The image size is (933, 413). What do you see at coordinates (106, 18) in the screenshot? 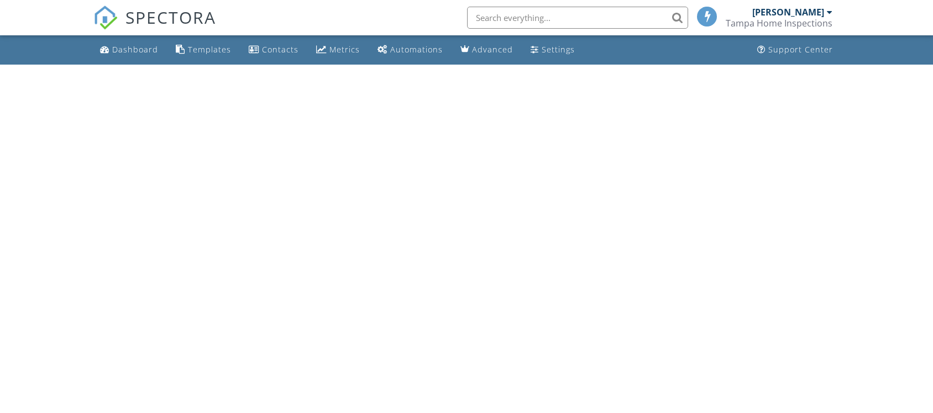
I see `img: The Best Home Inspection Software - Spectora` at bounding box center [106, 18].